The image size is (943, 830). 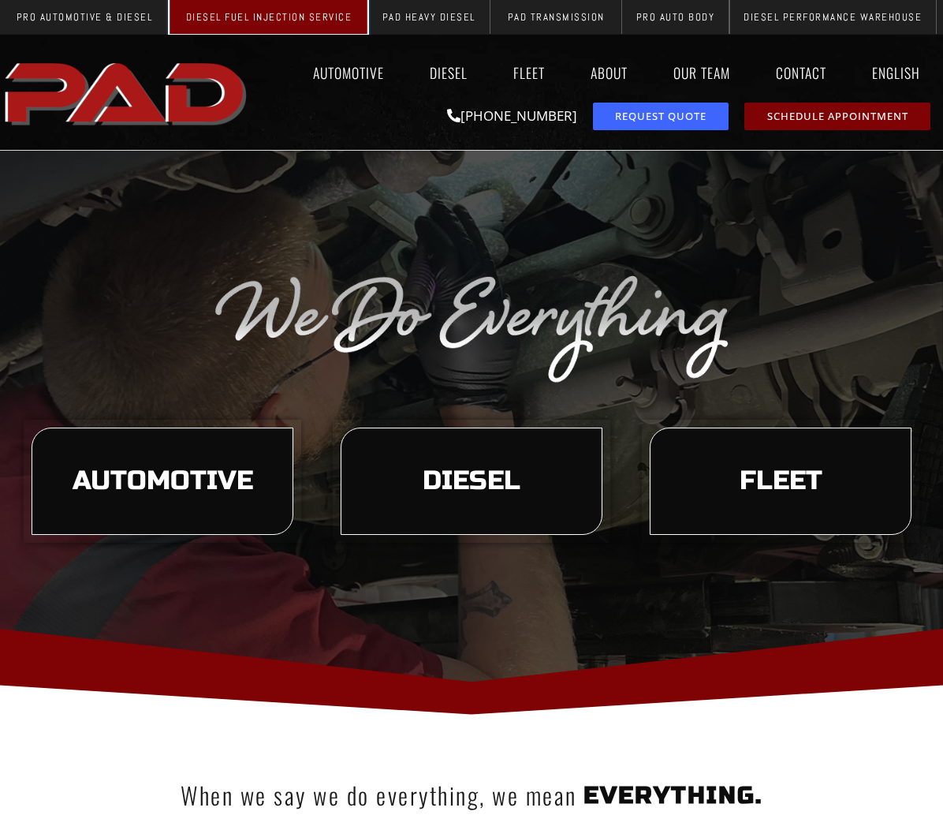 I want to click on span: Automotive, so click(x=162, y=481).